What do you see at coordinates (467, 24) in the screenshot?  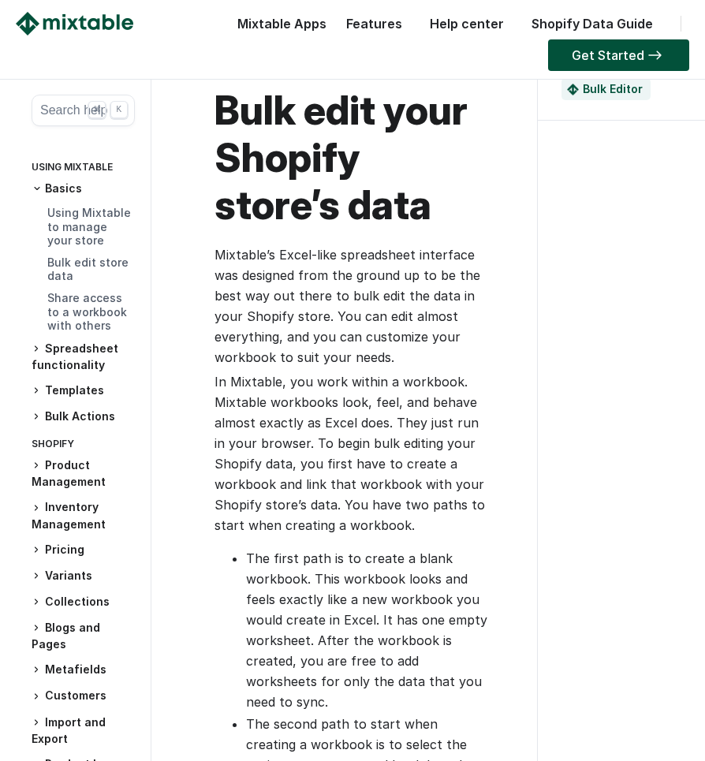 I see `a: Help center` at bounding box center [467, 24].